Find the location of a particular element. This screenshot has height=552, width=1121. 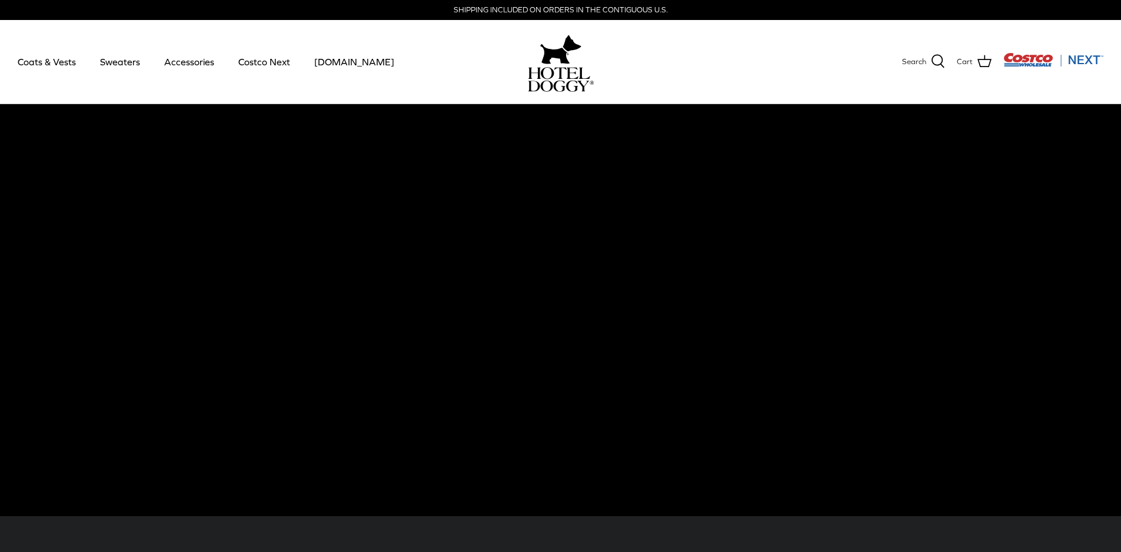

img: hoteldoggy.com is located at coordinates (561, 49).